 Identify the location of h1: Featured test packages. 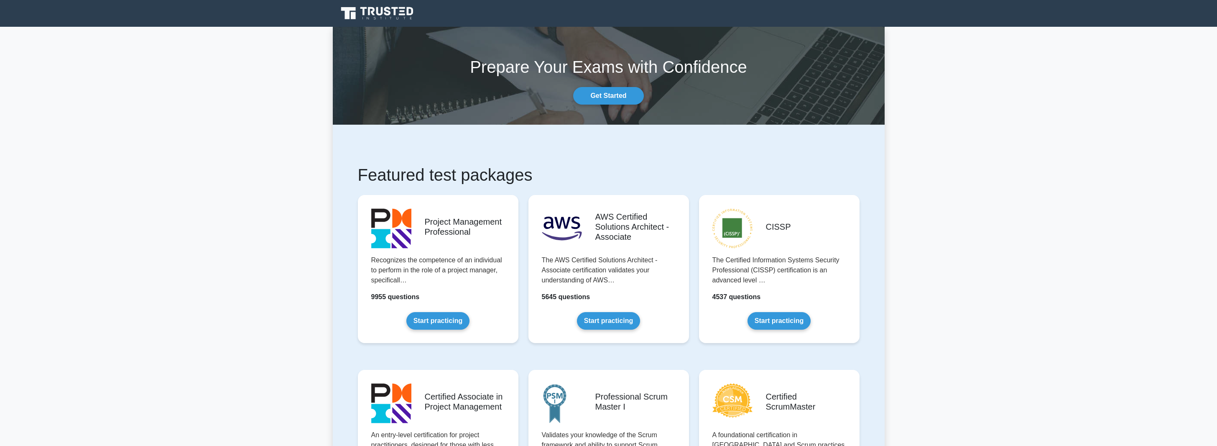
(609, 175).